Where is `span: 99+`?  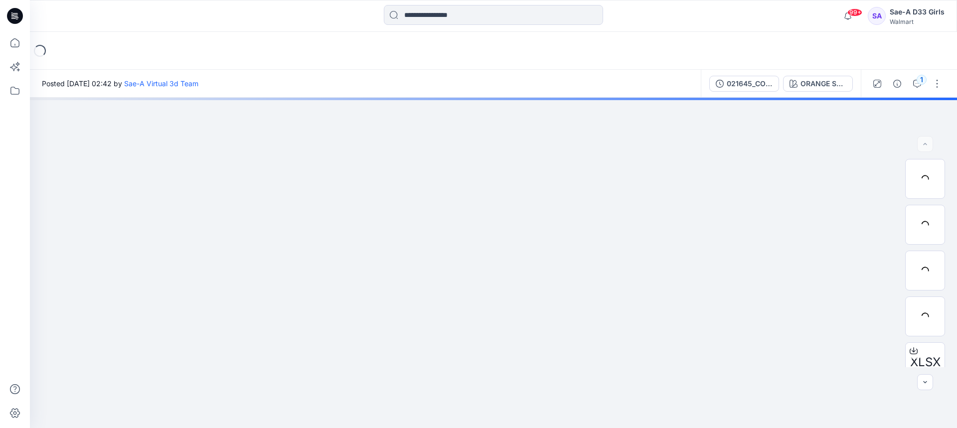
span: 99+ is located at coordinates (855, 12).